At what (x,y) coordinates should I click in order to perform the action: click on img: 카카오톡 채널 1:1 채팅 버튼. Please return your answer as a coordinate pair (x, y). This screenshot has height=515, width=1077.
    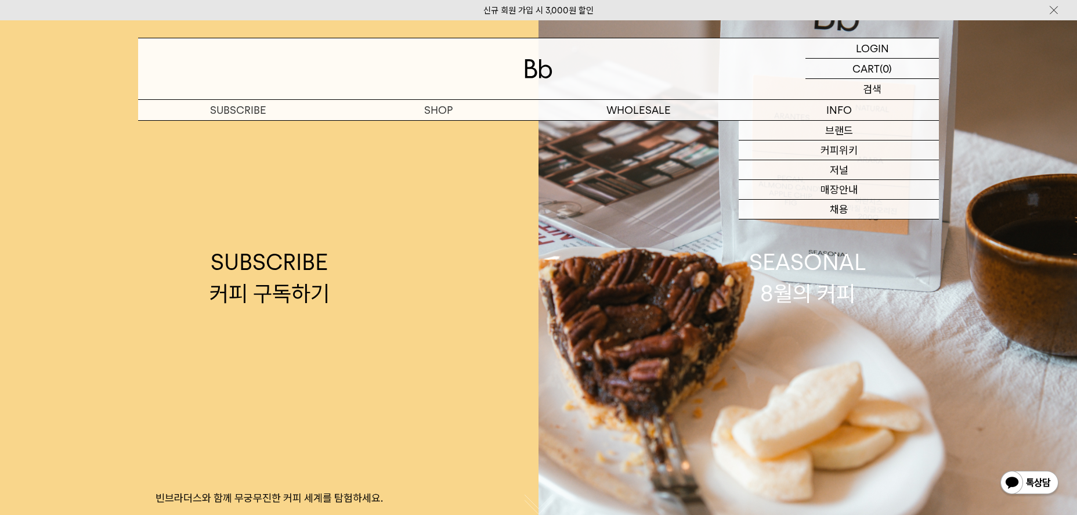
    Looking at the image, I should click on (1029, 483).